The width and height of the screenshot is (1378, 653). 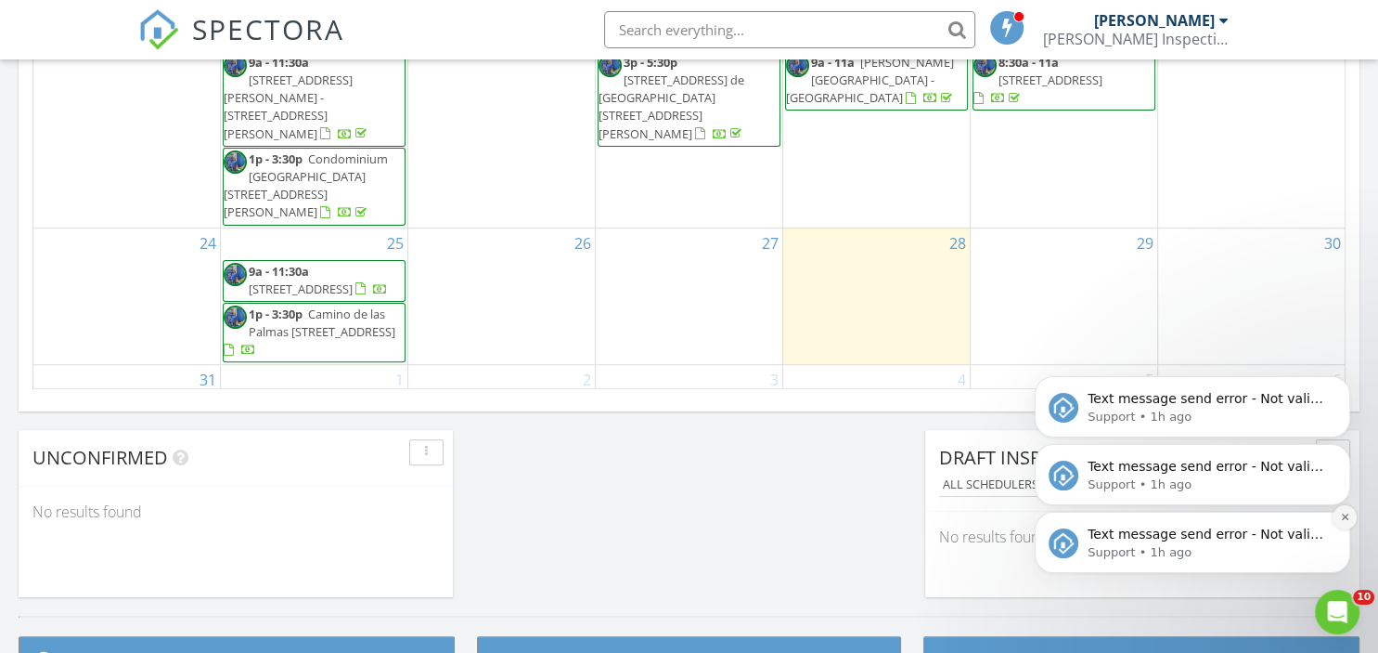 I want to click on div: Notification stack, so click(x=186, y=200).